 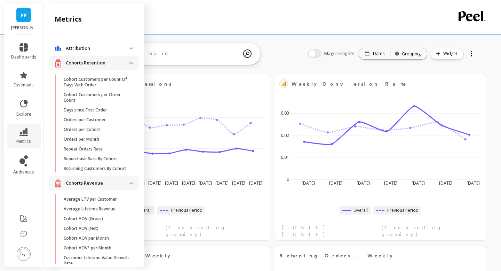 I want to click on h2: metrics, so click(x=68, y=19).